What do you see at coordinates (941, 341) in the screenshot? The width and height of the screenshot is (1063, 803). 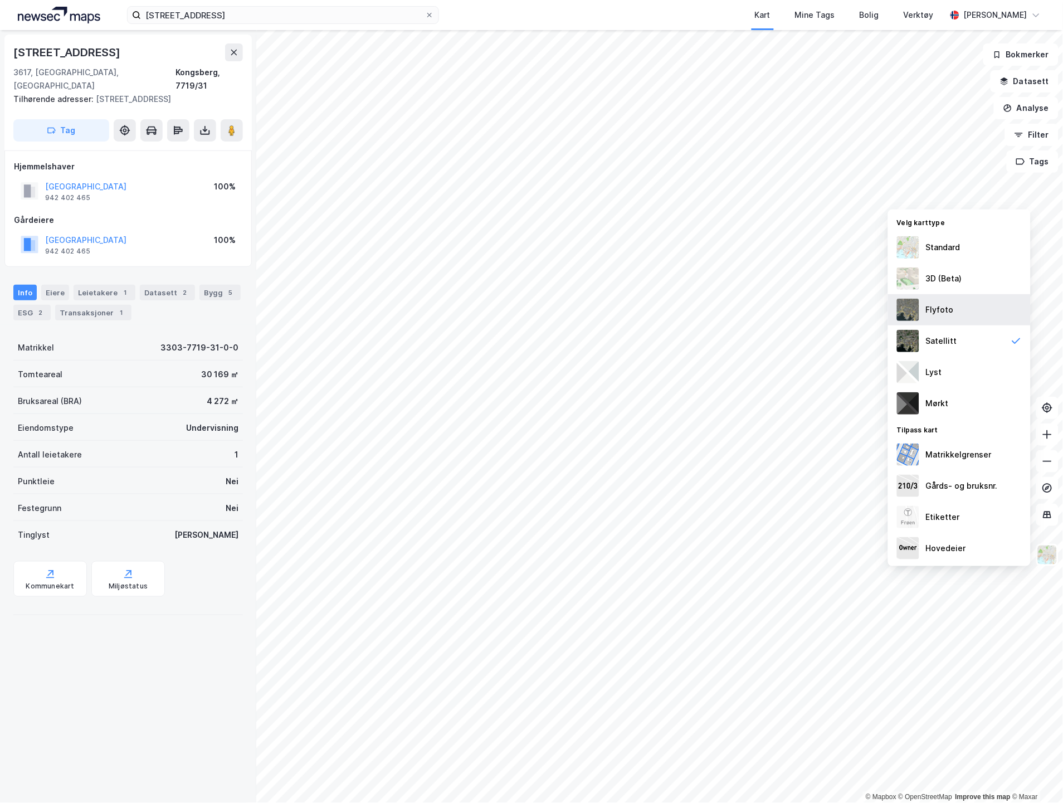 I see `div: Satellitt` at bounding box center [941, 341].